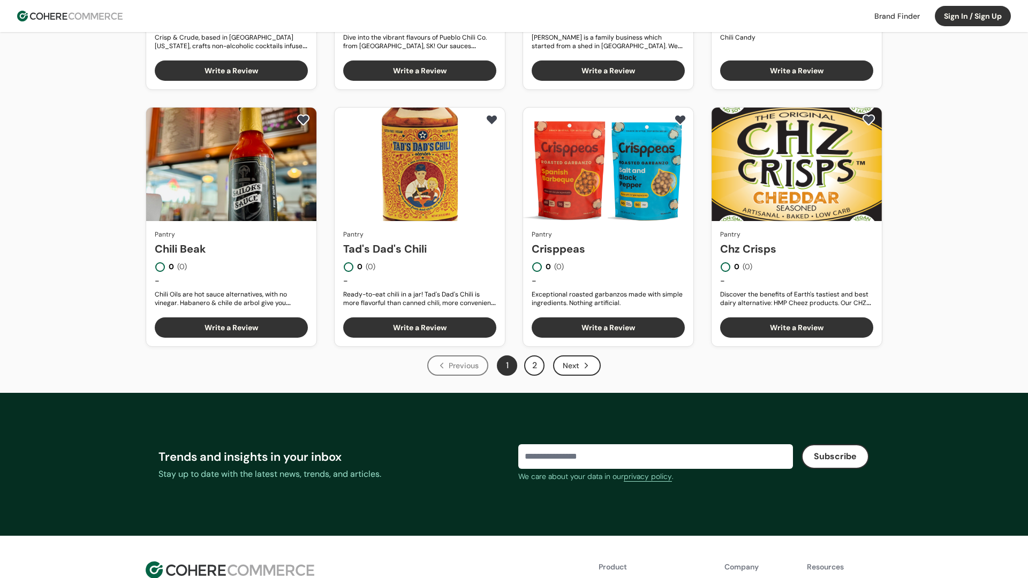 The width and height of the screenshot is (1028, 578). Describe the element at coordinates (420, 249) in the screenshot. I see `a: Tad's Dad's Chili` at that location.